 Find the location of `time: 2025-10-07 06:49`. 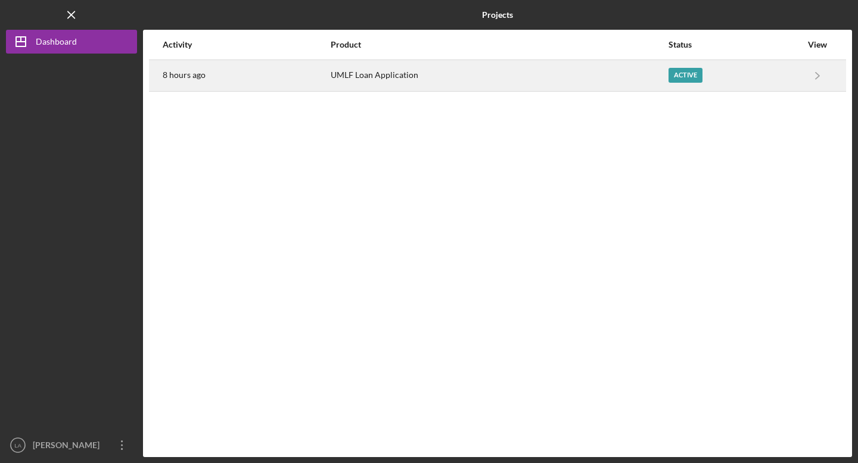

time: 2025-10-07 06:49 is located at coordinates (184, 75).